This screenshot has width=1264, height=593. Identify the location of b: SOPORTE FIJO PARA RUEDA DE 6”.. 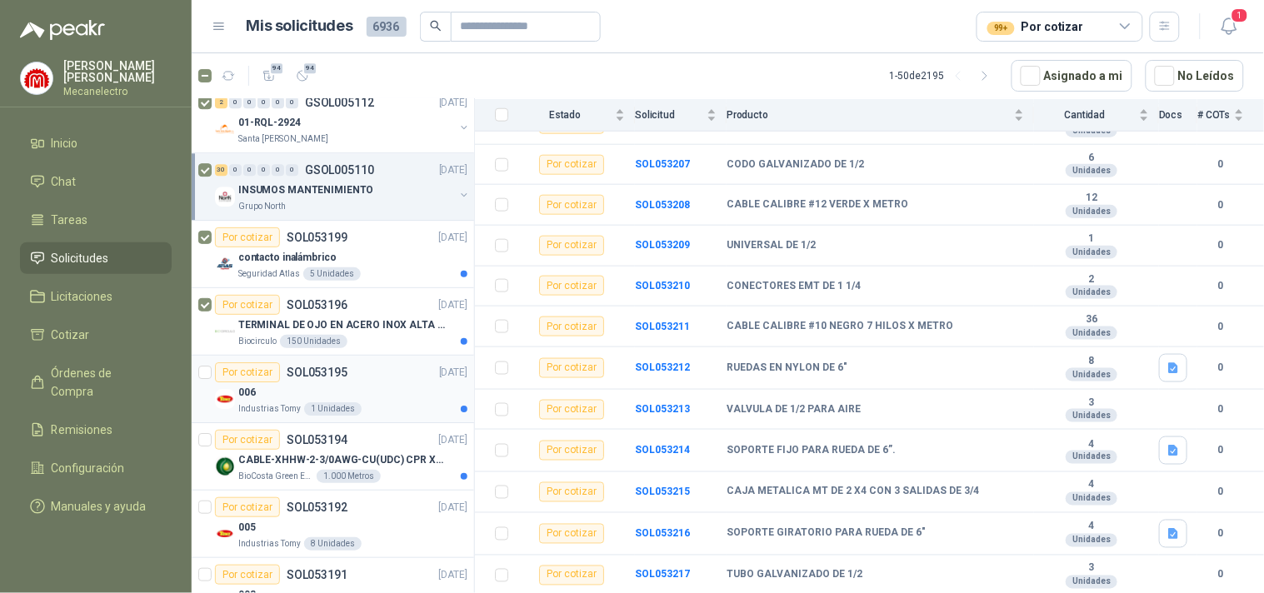
(811, 452).